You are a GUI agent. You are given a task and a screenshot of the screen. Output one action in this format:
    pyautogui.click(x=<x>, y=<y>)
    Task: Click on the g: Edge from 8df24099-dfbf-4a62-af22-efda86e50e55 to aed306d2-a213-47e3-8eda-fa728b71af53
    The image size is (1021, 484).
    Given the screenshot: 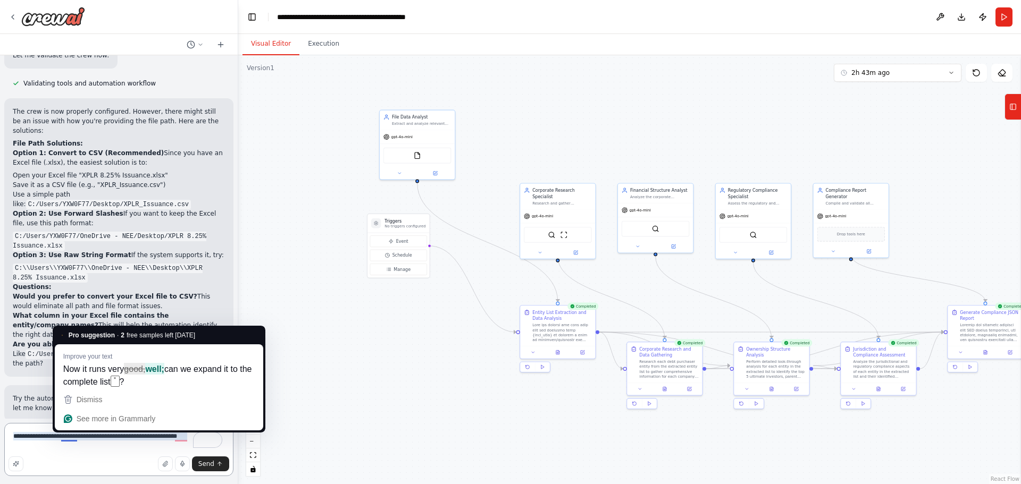 What is the action you would take?
    pyautogui.click(x=918, y=279)
    